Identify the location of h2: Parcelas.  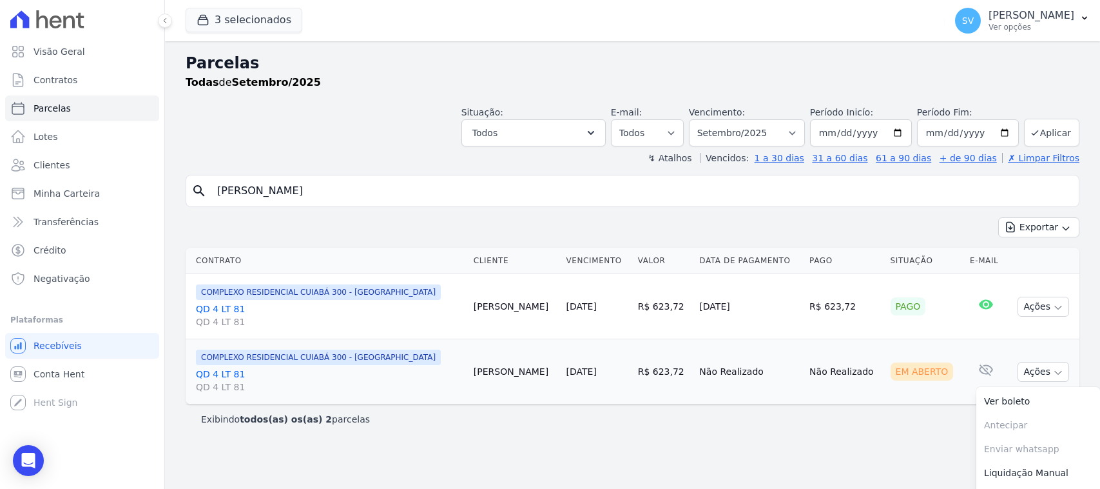
(632, 63).